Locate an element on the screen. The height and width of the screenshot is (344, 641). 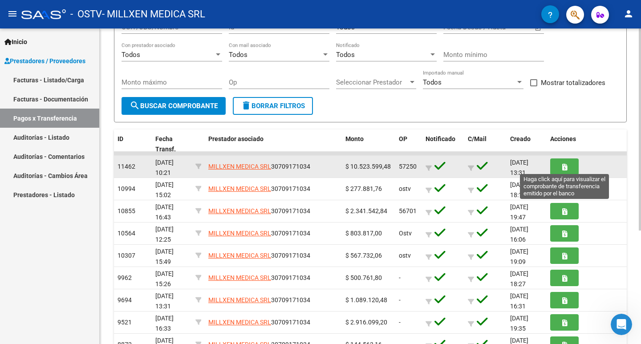
span: Fecha Transf. is located at coordinates (165, 144).